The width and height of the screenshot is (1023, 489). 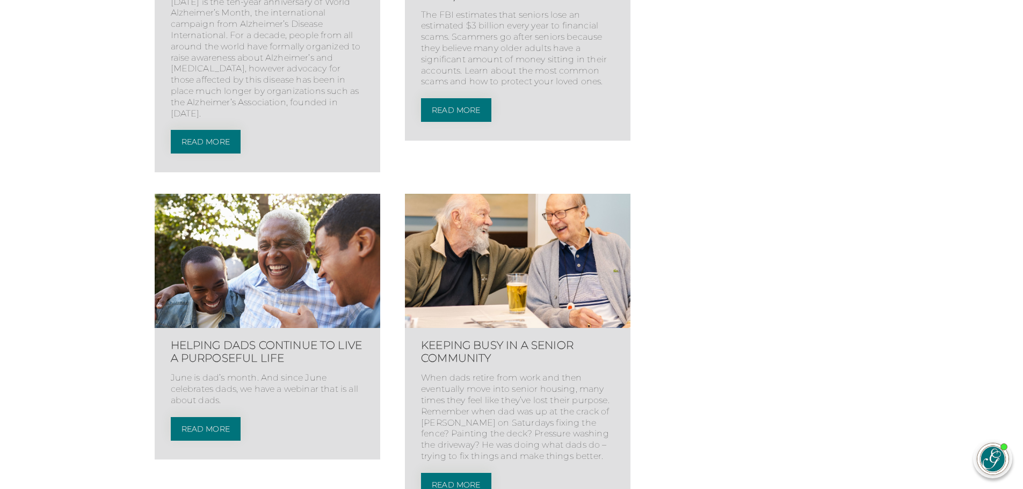 What do you see at coordinates (993, 459) in the screenshot?
I see `img: avatar` at bounding box center [993, 459].